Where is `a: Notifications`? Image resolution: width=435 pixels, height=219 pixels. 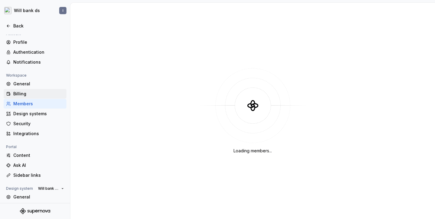 a: Notifications is located at coordinates (35, 62).